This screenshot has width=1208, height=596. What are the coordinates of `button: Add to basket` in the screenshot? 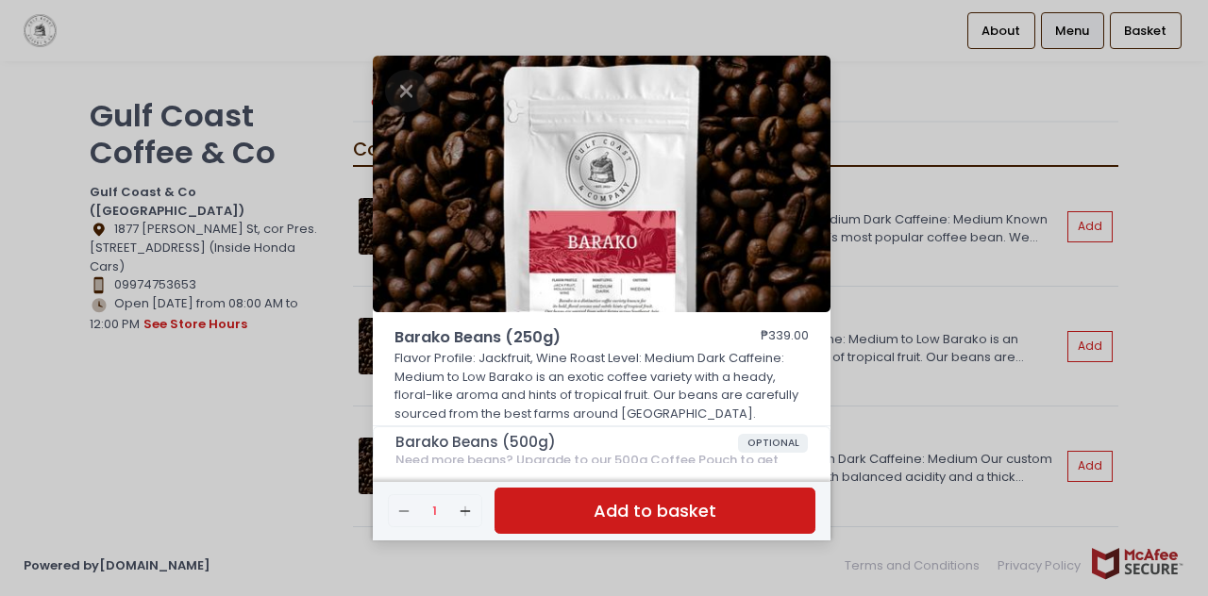 It's located at (655, 510).